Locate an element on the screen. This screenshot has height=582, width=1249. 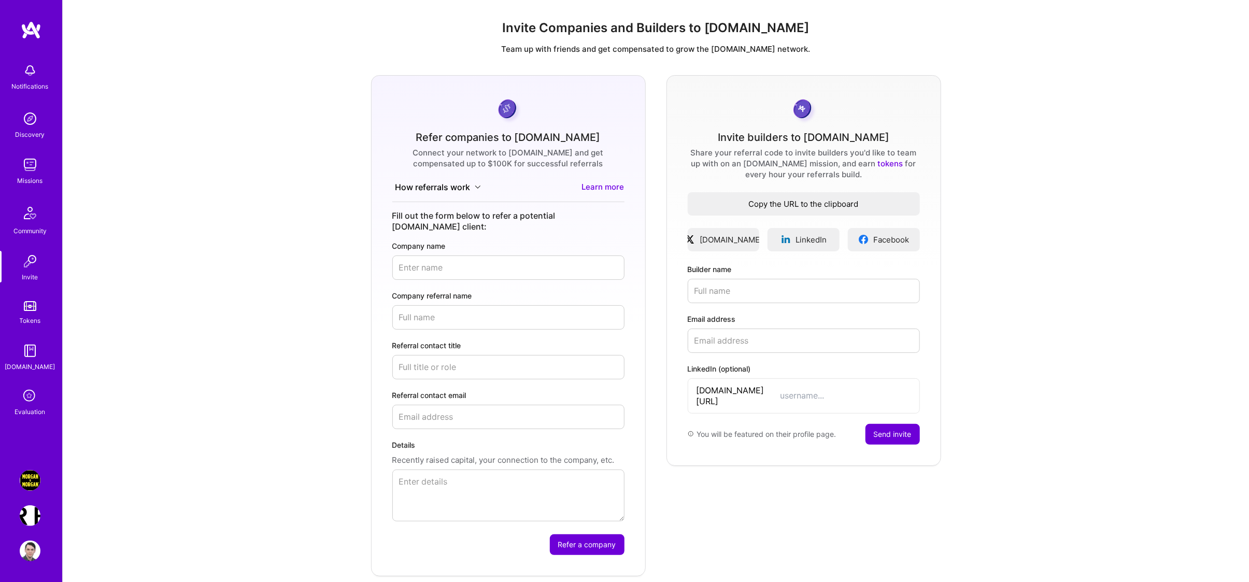
img: Terr.ai: Building an Innovative Real Estate Platform is located at coordinates (30, 516).